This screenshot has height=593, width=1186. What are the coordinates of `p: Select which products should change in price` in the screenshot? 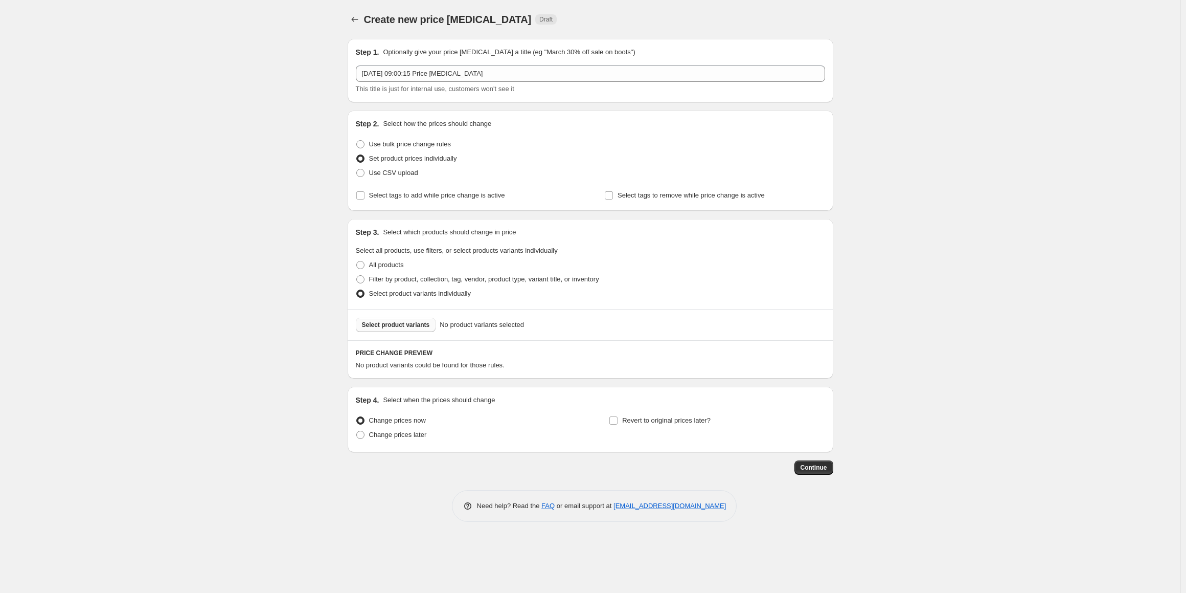 It's located at (449, 232).